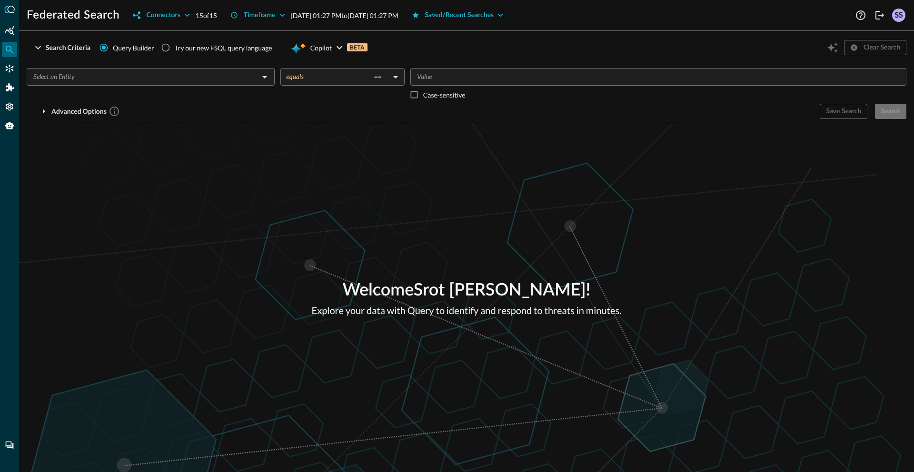  What do you see at coordinates (265, 77) in the screenshot?
I see `button: Open` at bounding box center [265, 77].